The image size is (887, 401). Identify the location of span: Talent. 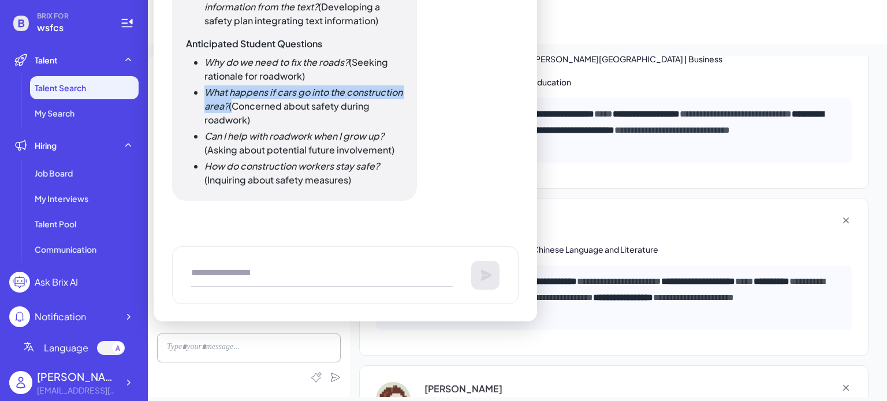
(46, 60).